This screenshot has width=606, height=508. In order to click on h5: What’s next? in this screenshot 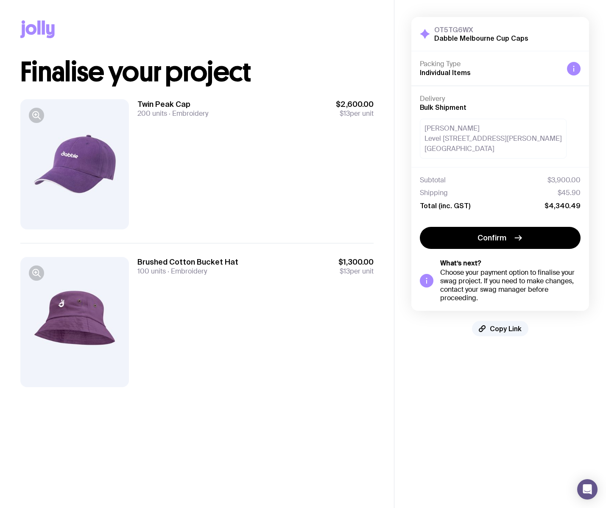, I will do `click(510, 263)`.